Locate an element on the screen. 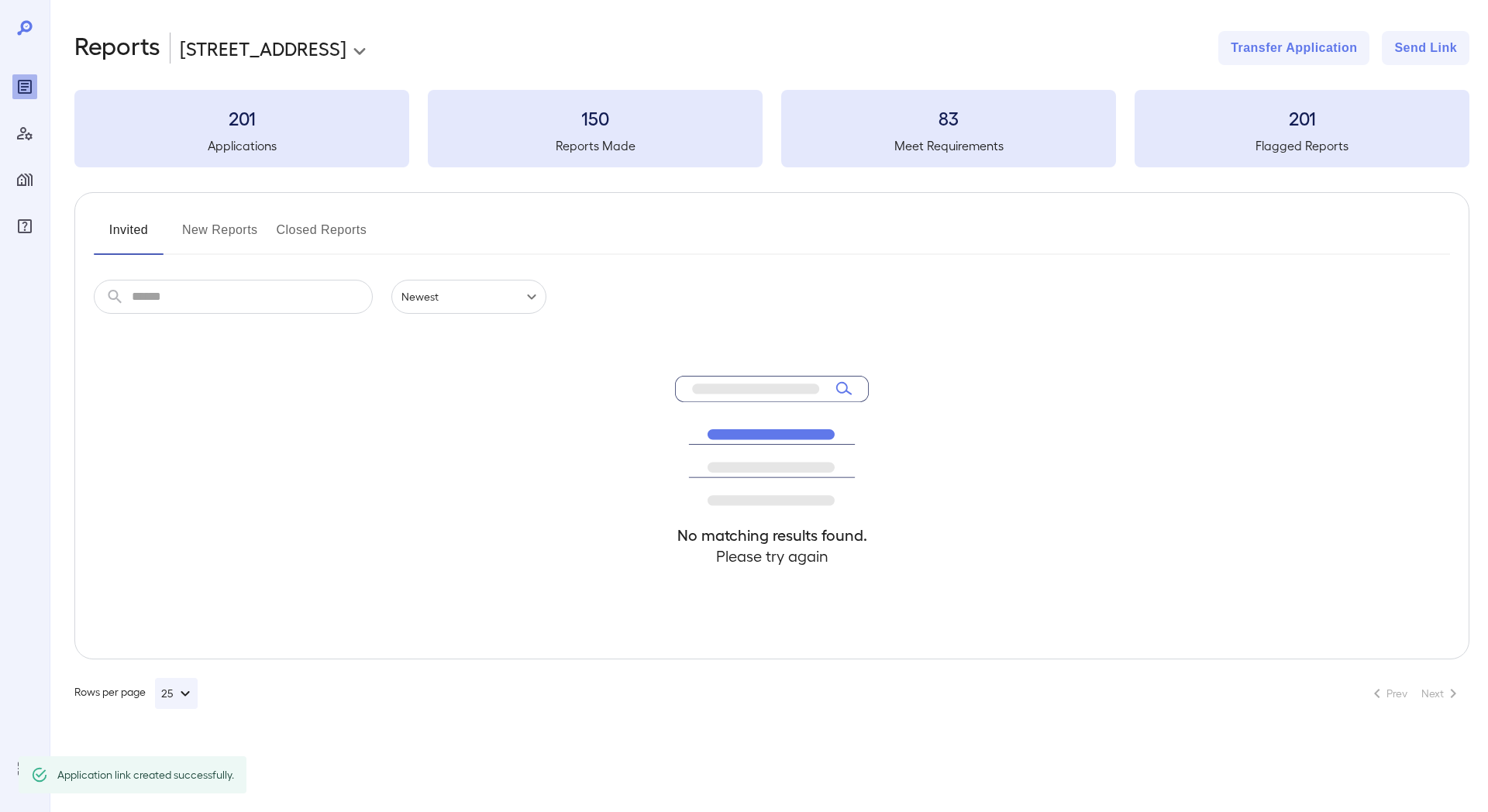 This screenshot has height=812, width=1488. div: Newest is located at coordinates (469, 297).